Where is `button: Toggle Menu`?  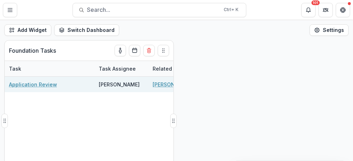
button: Toggle Menu is located at coordinates (10, 10).